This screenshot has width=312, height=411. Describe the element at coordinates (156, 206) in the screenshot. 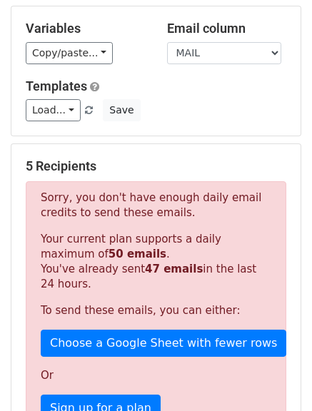

I see `p: Sorry, you don't have enough daily email credits to send these emails.` at that location.